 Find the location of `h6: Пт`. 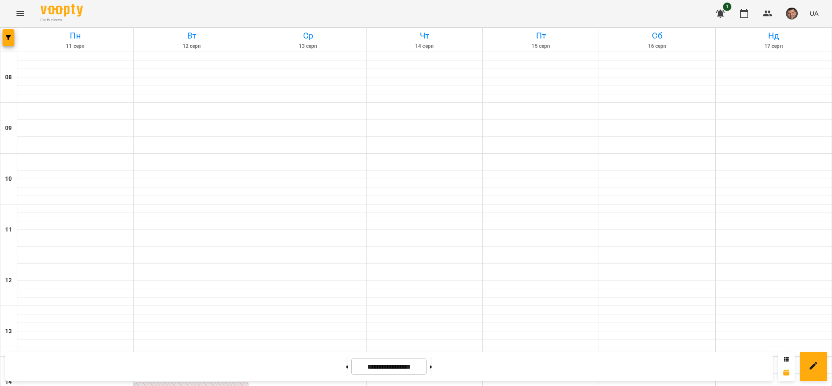

h6: Пт is located at coordinates (541, 36).